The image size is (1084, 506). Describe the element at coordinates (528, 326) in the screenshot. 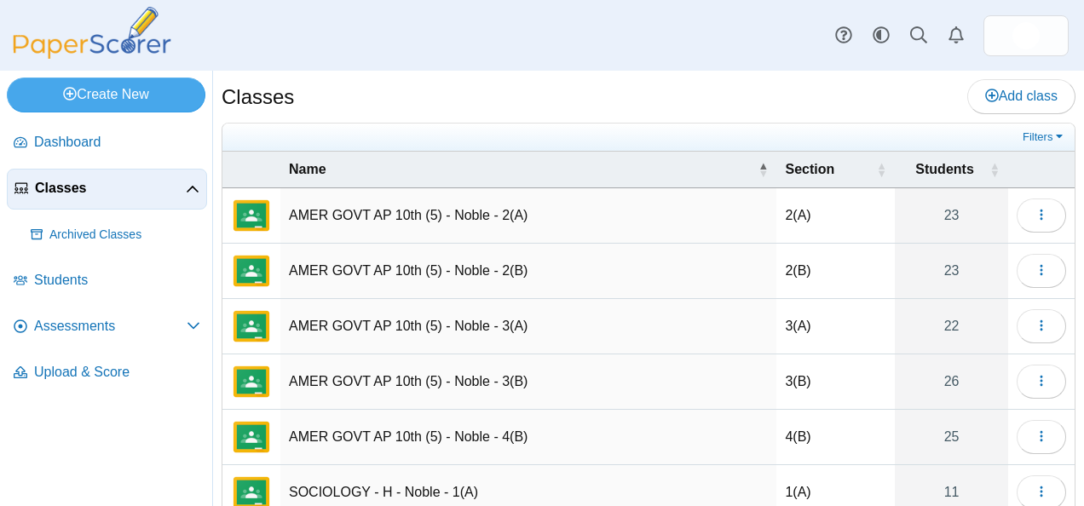

I see `td: AMER GOVT AP 10th (5) - Noble - 3(A)` at that location.